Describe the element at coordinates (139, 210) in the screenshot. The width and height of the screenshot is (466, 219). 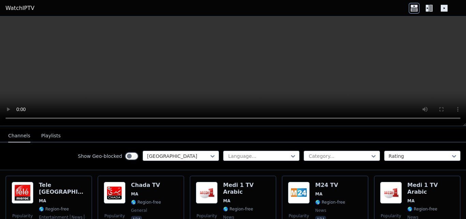
I see `span: general` at that location.